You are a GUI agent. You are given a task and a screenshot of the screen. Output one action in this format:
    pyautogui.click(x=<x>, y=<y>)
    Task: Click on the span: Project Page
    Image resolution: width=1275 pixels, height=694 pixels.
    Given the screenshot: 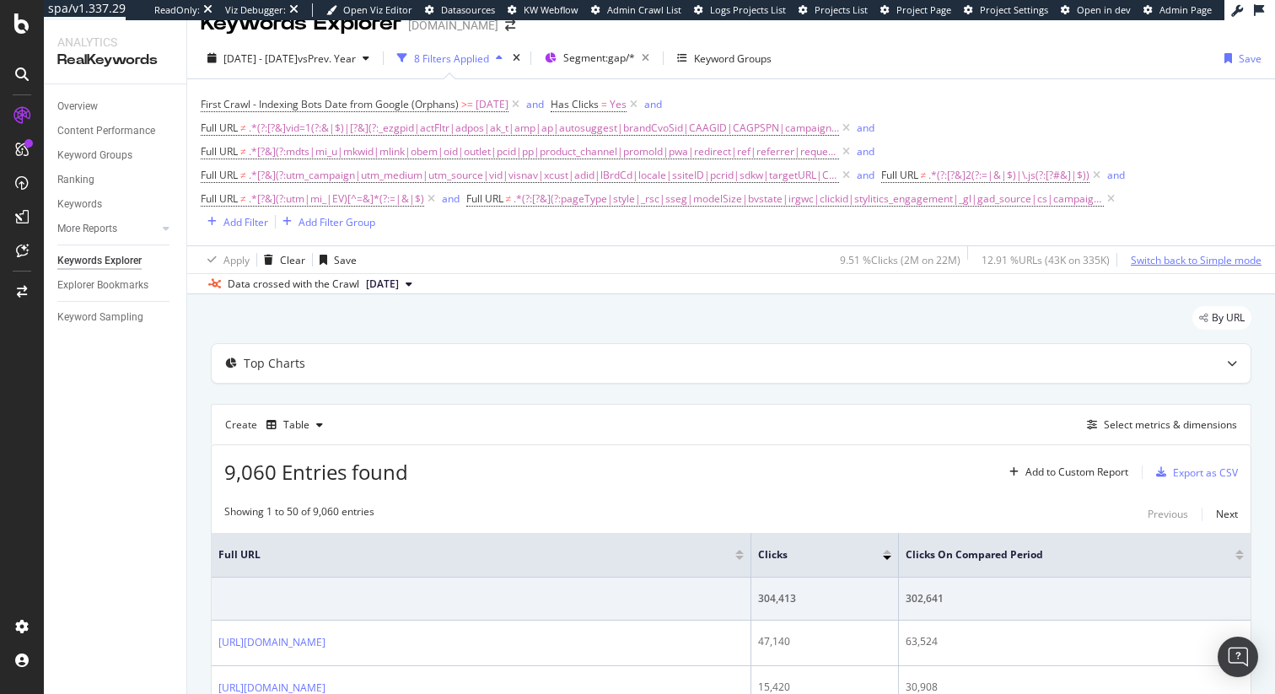 What is the action you would take?
    pyautogui.click(x=924, y=9)
    